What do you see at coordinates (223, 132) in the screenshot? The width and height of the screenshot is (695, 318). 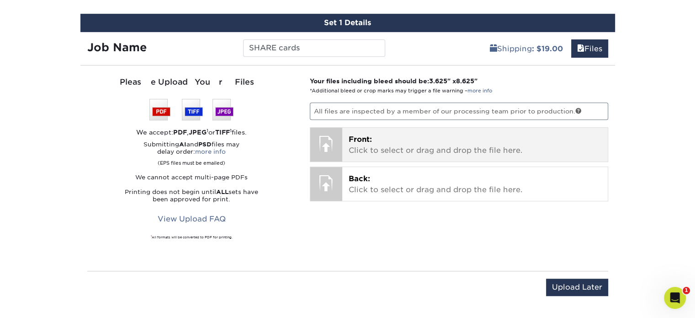 I see `strong: TIFF` at bounding box center [223, 132].